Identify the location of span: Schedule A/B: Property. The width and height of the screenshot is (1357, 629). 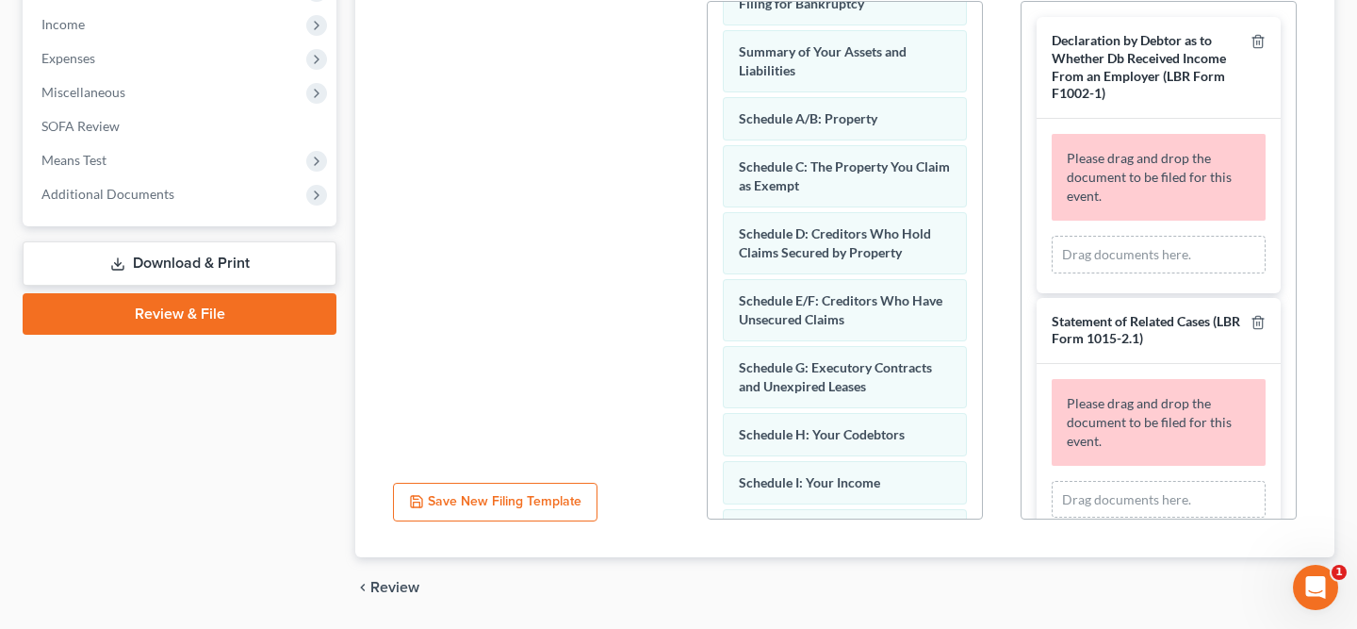
(808, 118).